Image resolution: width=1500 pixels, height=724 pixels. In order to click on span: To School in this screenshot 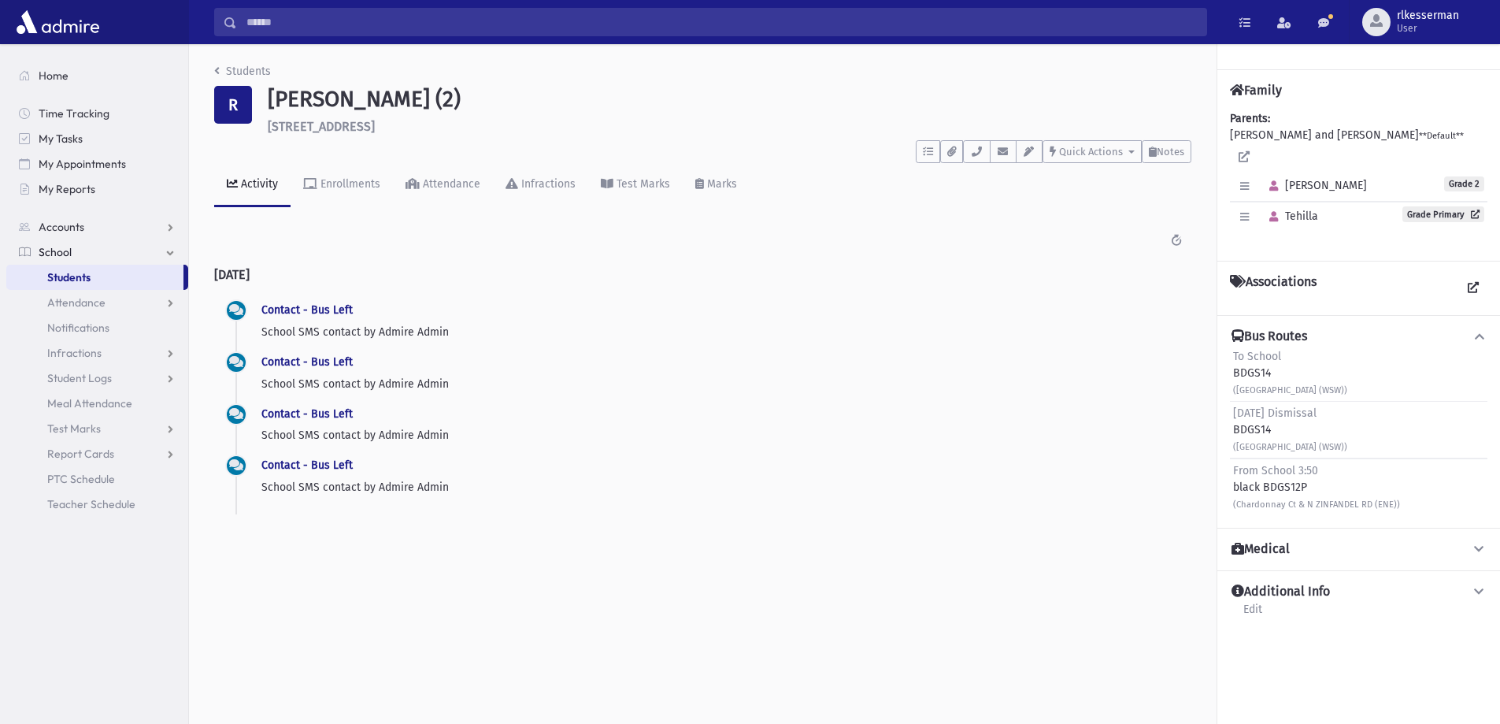, I will do `click(1257, 356)`.